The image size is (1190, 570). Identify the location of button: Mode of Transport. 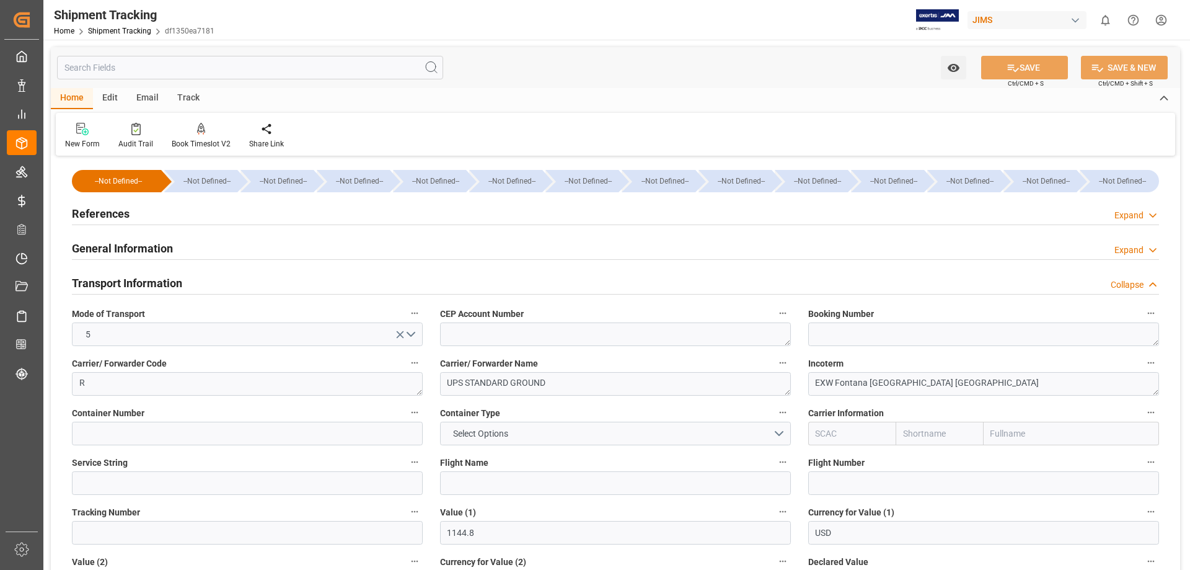
(415, 313).